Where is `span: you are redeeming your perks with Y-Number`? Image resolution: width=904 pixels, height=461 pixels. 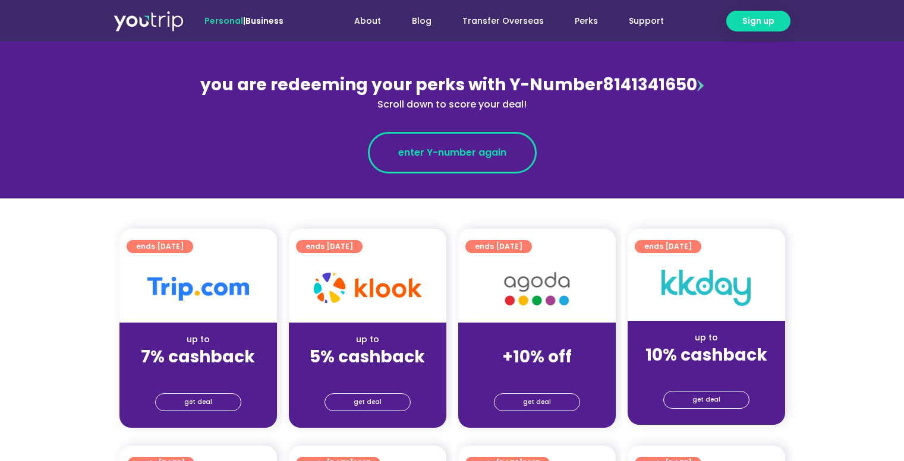
span: you are redeeming your perks with Y-Number is located at coordinates (401, 84).